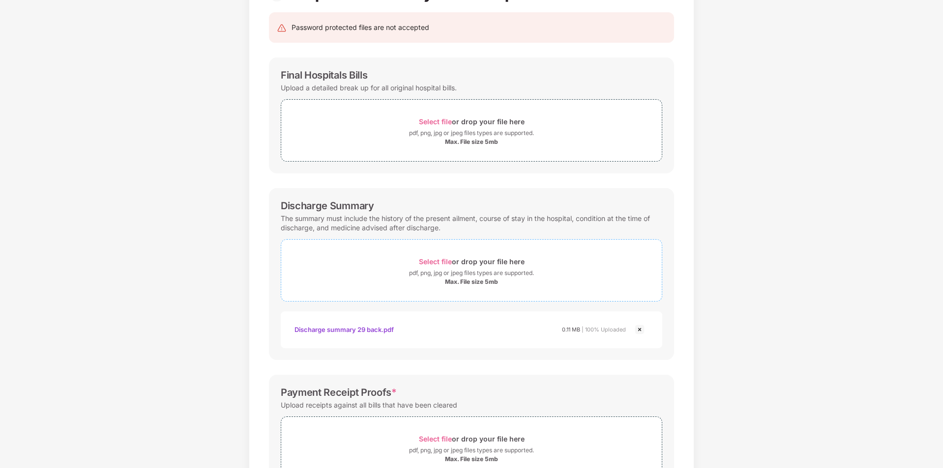 The width and height of the screenshot is (943, 468). Describe the element at coordinates (640, 330) in the screenshot. I see `img: svg+xml;base64,PHN2ZyBpZD0iQ3Jvc3MtMjR4MjQiIHhtbG5zPSJodHRwOi8vd3d3LnczLm9yZy8yMDAwL3N2ZyIgd2lkdG...` at that location.